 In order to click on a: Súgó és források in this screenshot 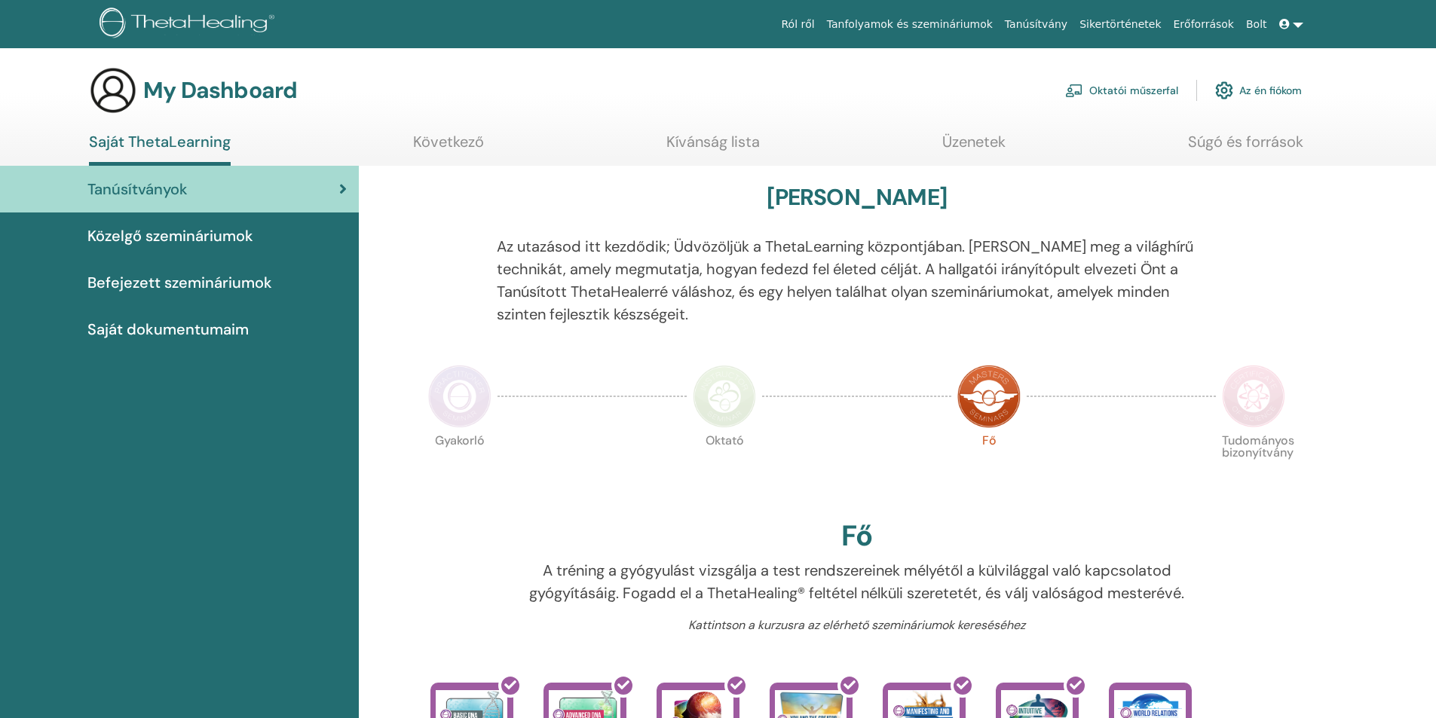, I will do `click(1245, 147)`.